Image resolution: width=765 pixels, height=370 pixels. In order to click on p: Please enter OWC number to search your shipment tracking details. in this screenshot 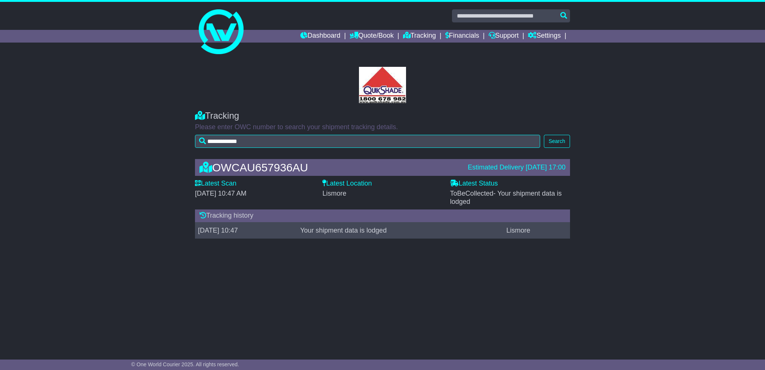, I will do `click(383, 127)`.